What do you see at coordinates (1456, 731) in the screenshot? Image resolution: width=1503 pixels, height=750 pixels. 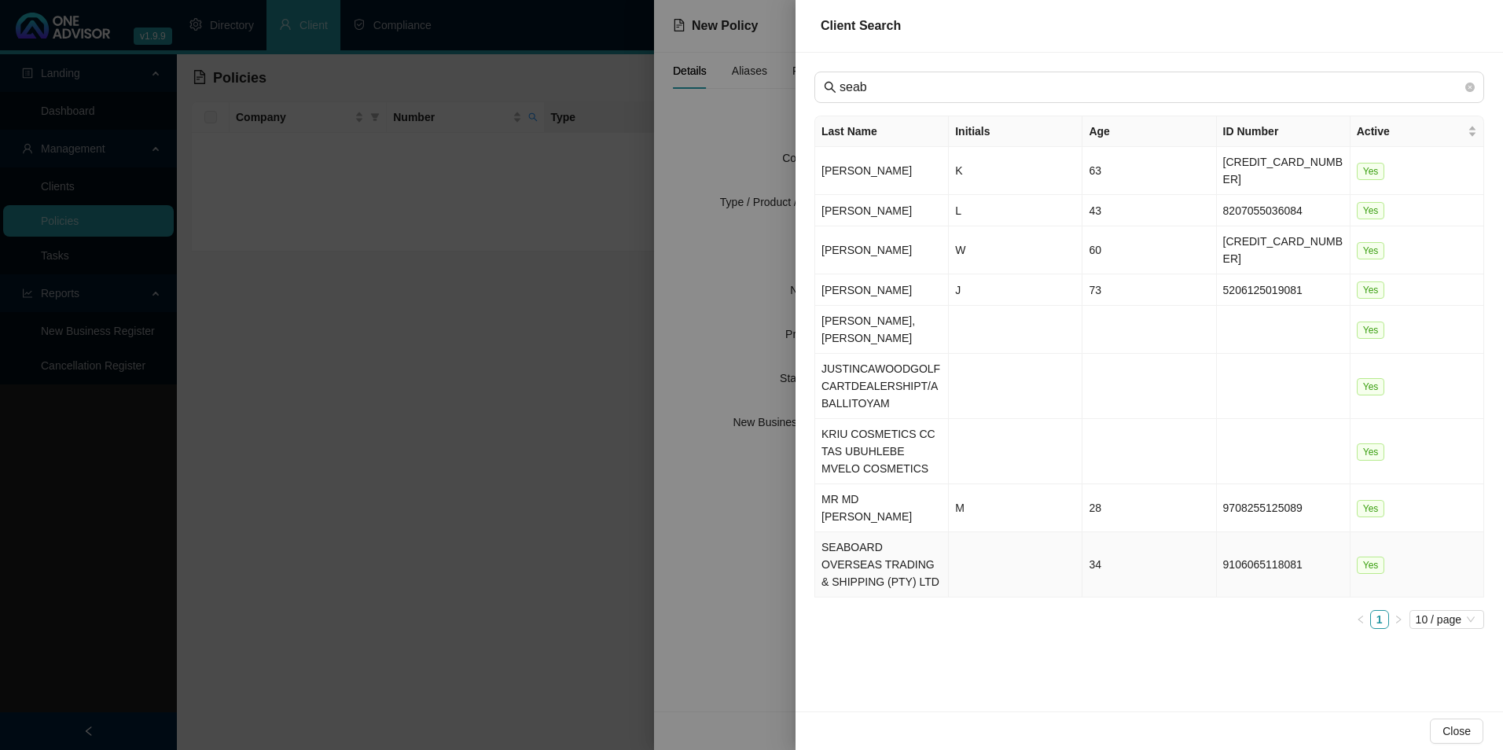 I see `button: Close` at bounding box center [1456, 731].